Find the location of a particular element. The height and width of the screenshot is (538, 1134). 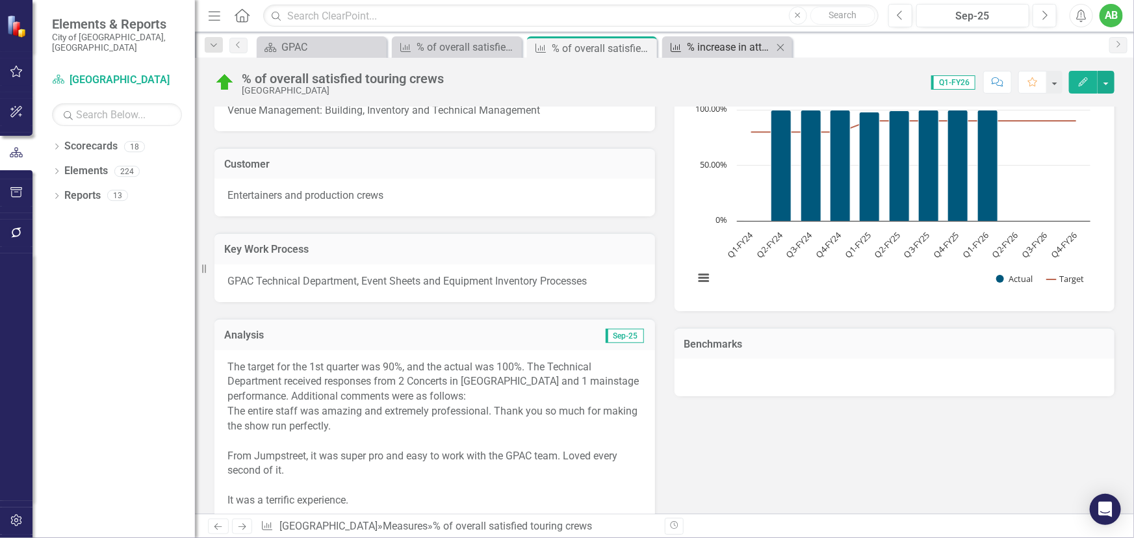

text: Q1-FY25 is located at coordinates (857, 244).